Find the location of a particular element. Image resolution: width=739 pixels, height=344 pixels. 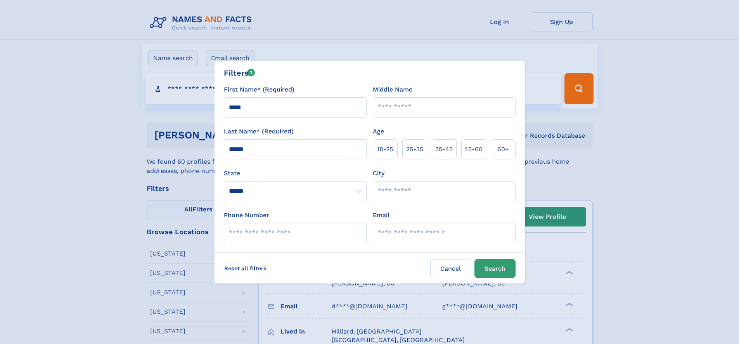

label: First Name* (Required) is located at coordinates (259, 90).